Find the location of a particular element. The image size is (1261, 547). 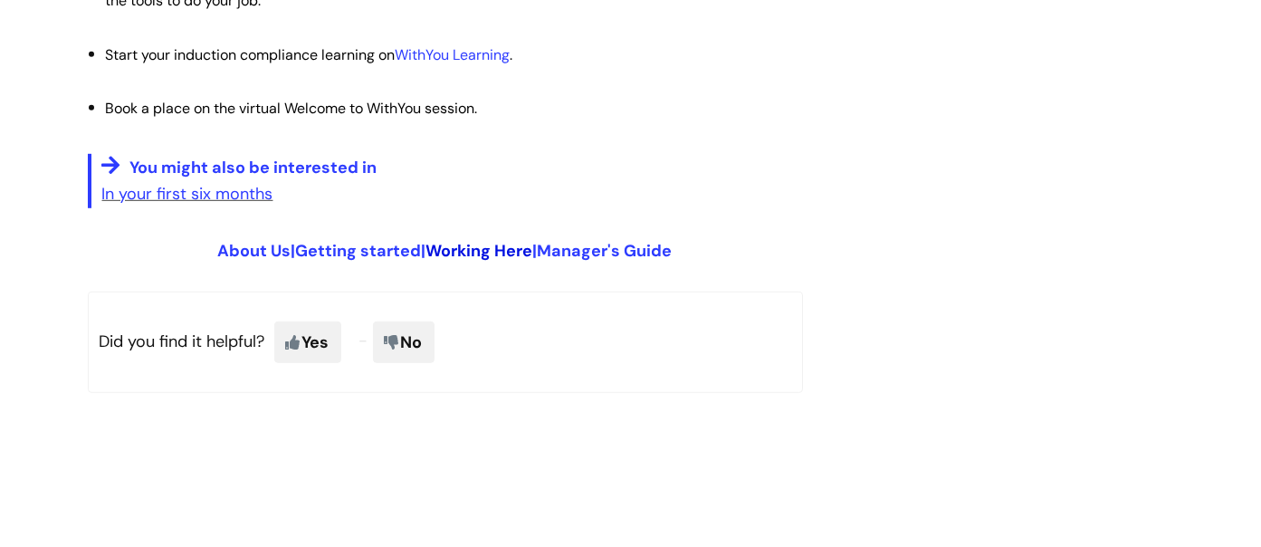

a: Manager's Guide is located at coordinates (605, 251).